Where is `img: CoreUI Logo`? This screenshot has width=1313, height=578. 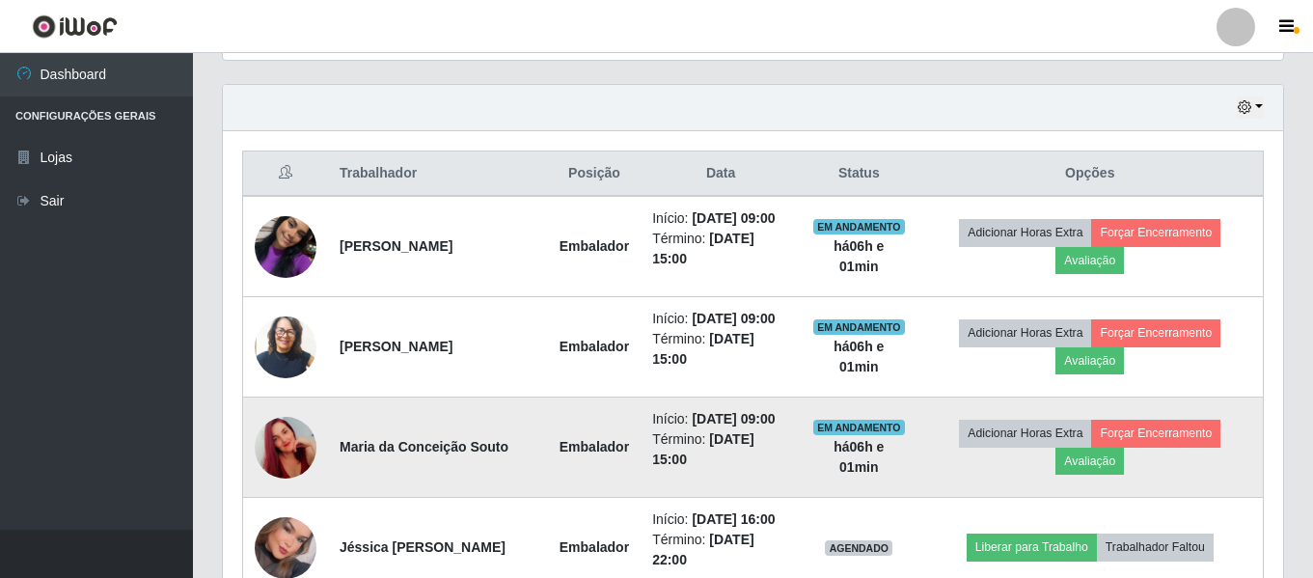
img: CoreUI Logo is located at coordinates (74, 26).